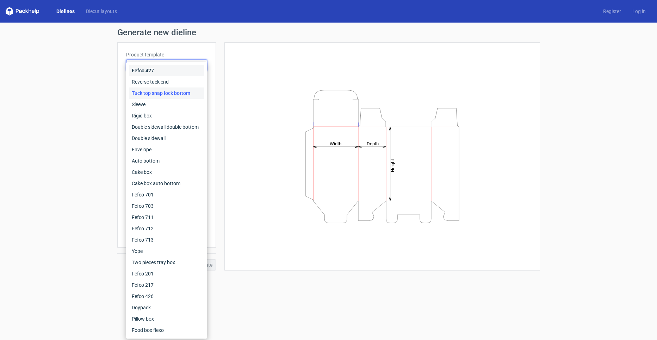 The image size is (657, 340). I want to click on div: Fefco 217, so click(167, 285).